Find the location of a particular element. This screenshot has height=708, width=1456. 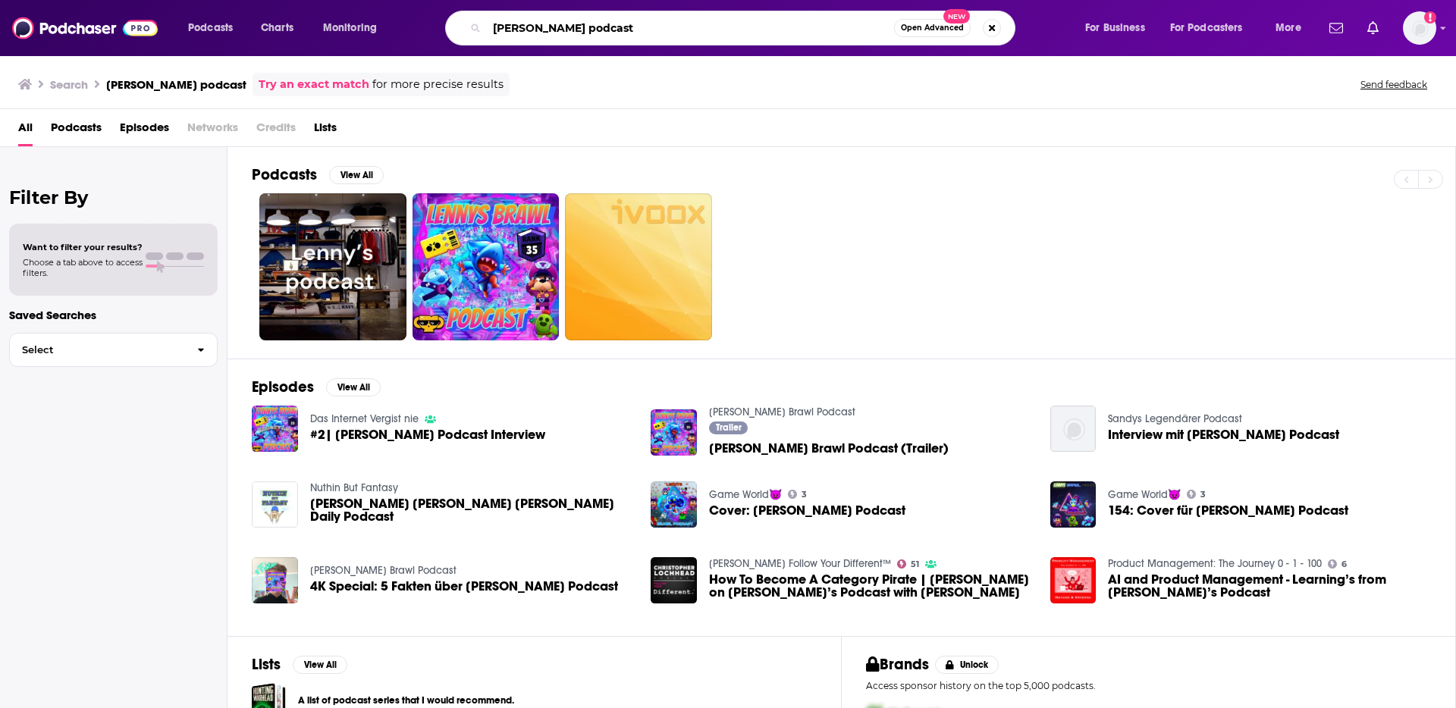

img: Podchaser - Follow, Share and Rate Podcasts is located at coordinates (85, 28).